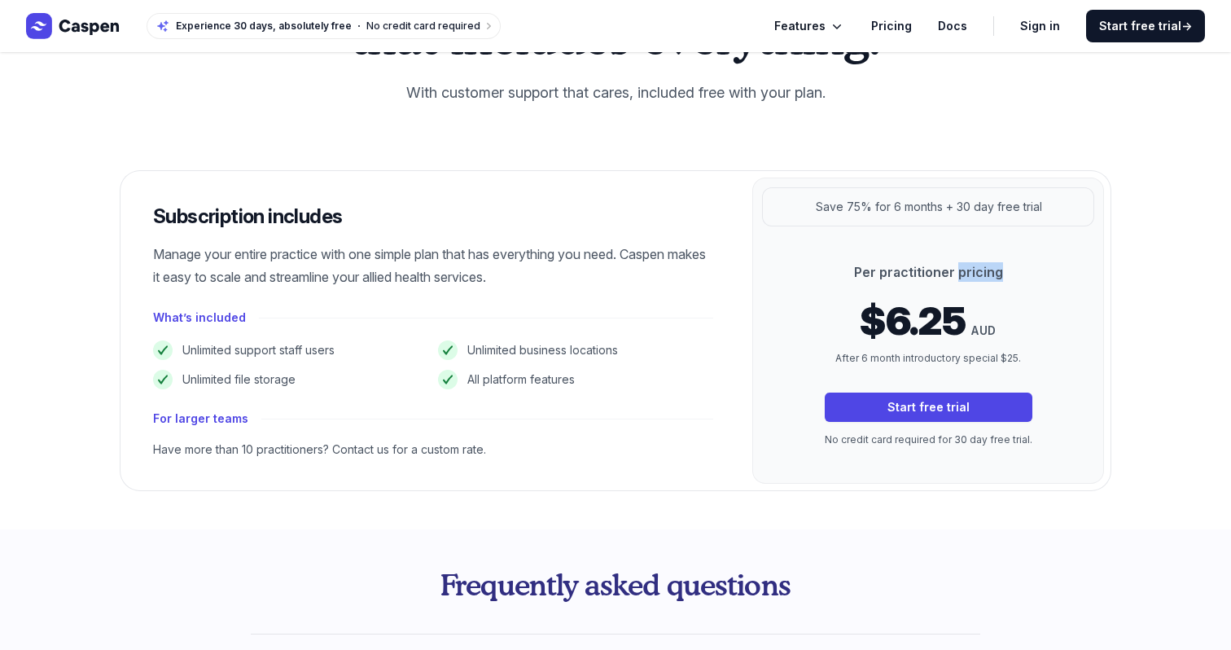 Image resolution: width=1231 pixels, height=650 pixels. What do you see at coordinates (615, 93) in the screenshot?
I see `p: With customer support that cares, included free with your plan.` at bounding box center [615, 93].